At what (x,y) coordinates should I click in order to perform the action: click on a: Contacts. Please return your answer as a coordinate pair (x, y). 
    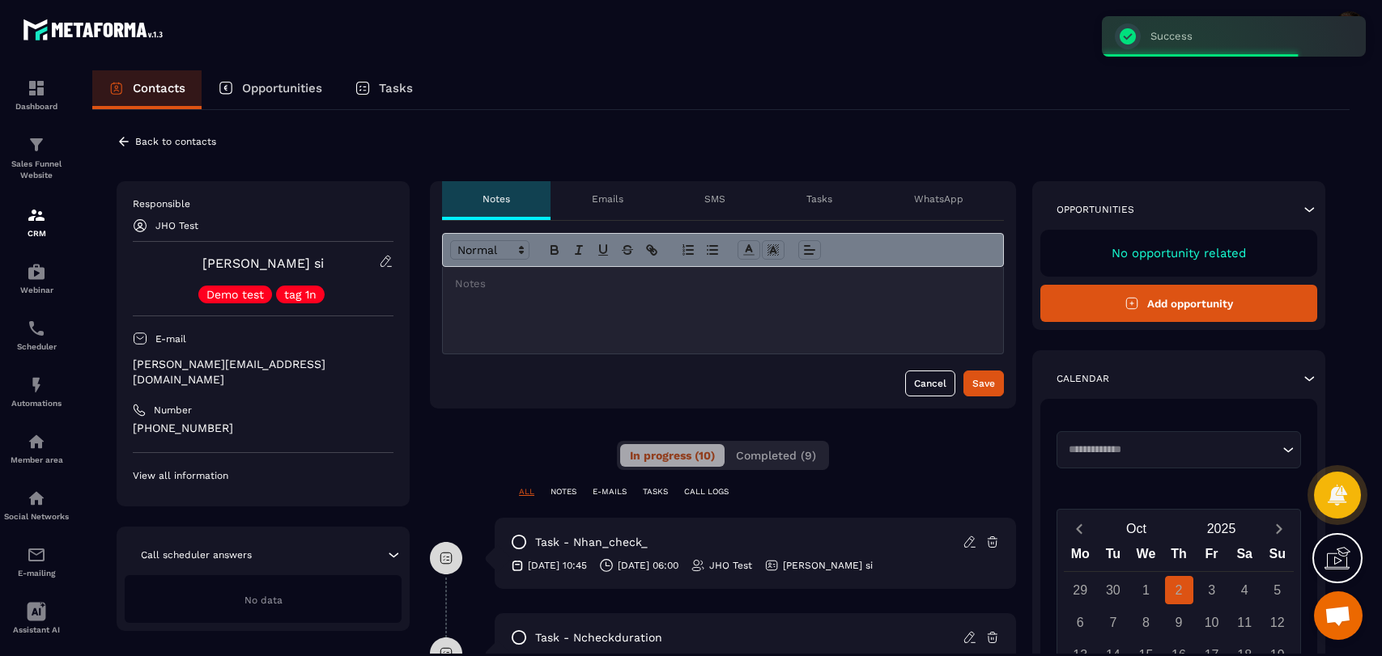
    Looking at the image, I should click on (146, 90).